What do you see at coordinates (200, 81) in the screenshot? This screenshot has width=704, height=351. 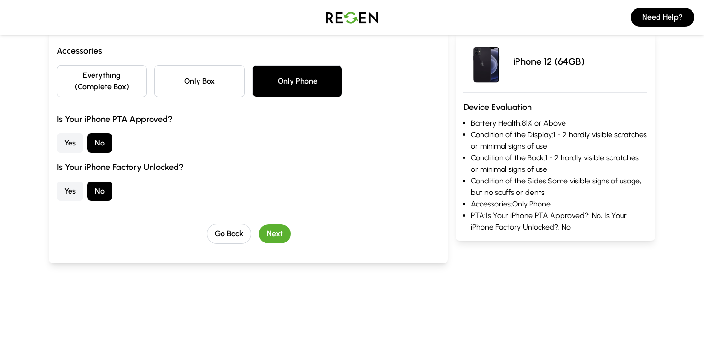 I see `button: Only Box` at bounding box center [200, 81].